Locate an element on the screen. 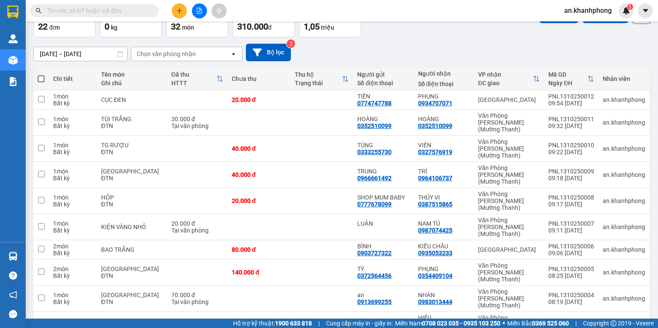  div: 80.000 đ is located at coordinates (259, 250).